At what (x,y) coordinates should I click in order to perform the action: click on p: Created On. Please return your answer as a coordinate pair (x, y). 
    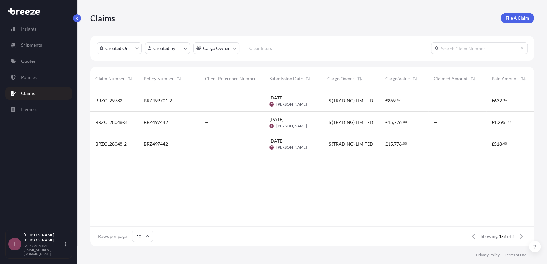
    Looking at the image, I should click on (117, 48).